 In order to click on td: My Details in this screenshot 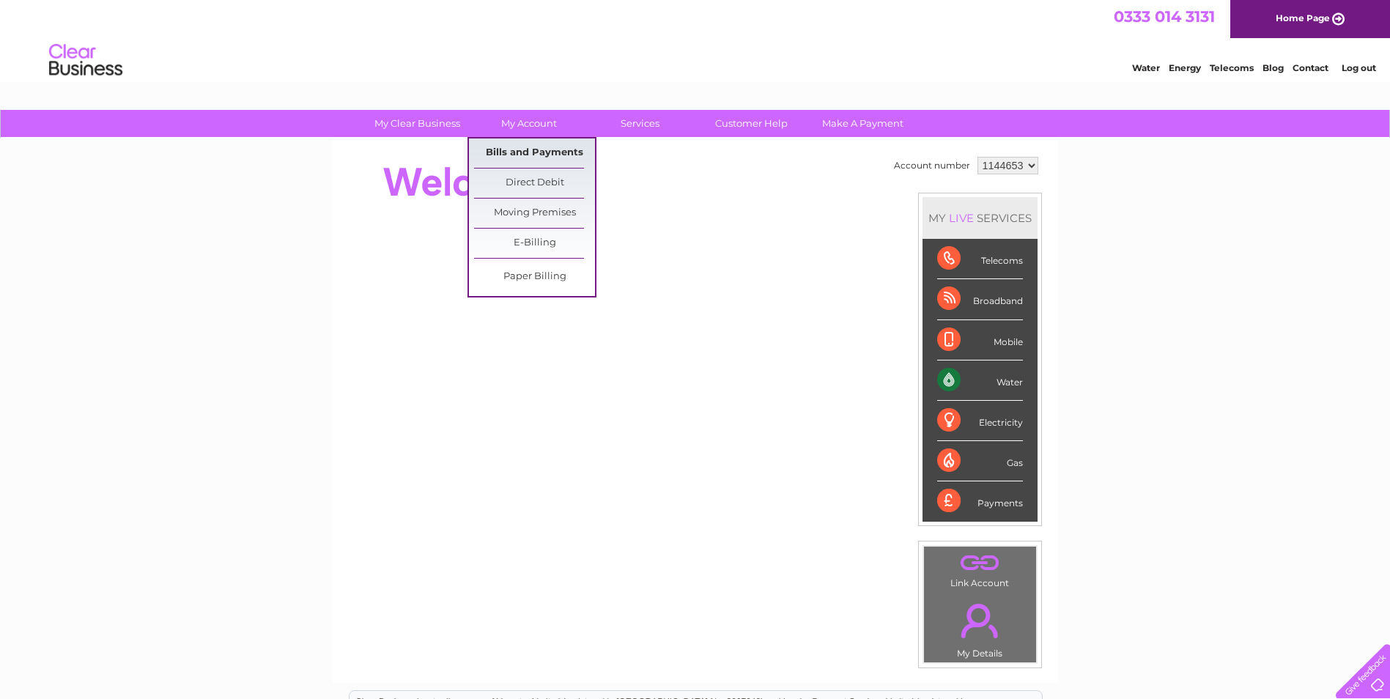, I will do `click(979, 627)`.